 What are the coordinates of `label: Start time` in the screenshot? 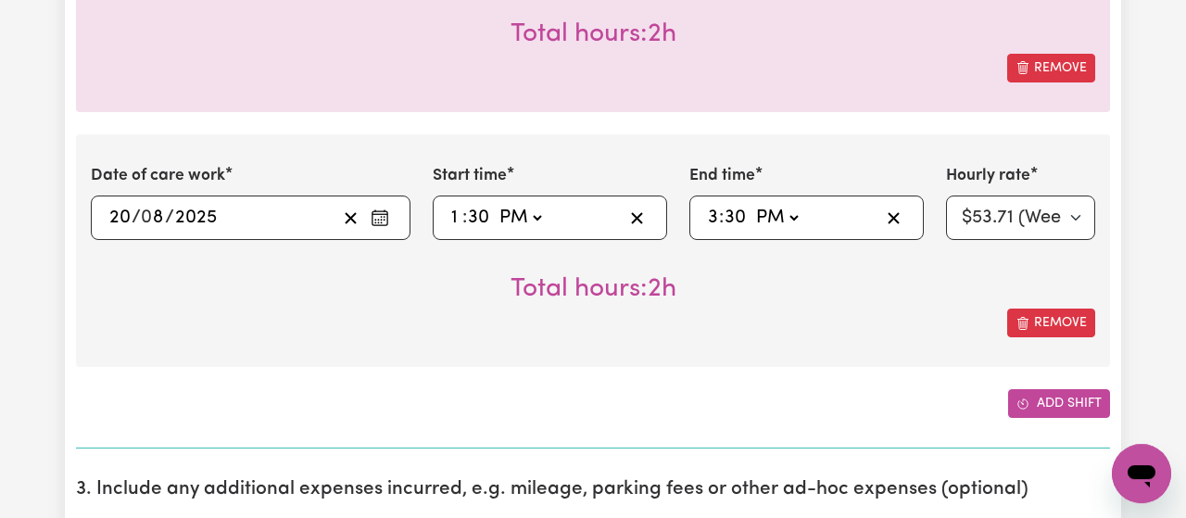 It's located at (470, 176).